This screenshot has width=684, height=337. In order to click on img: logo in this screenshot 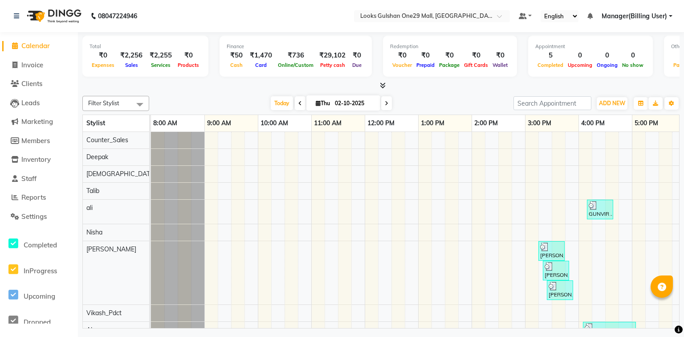, I will do `click(53, 16)`.